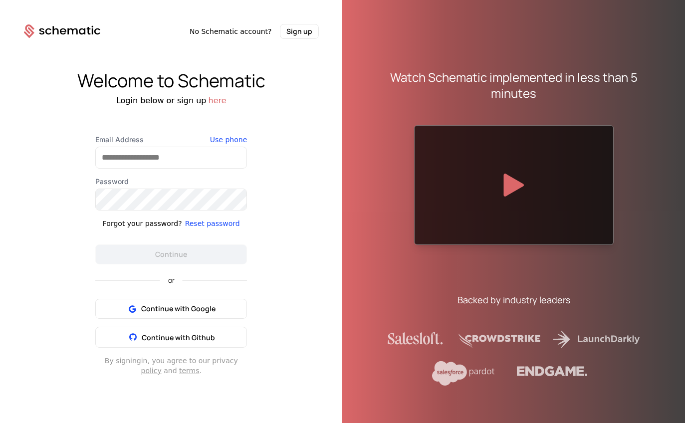  What do you see at coordinates (171, 181) in the screenshot?
I see `label: Password` at bounding box center [171, 181].